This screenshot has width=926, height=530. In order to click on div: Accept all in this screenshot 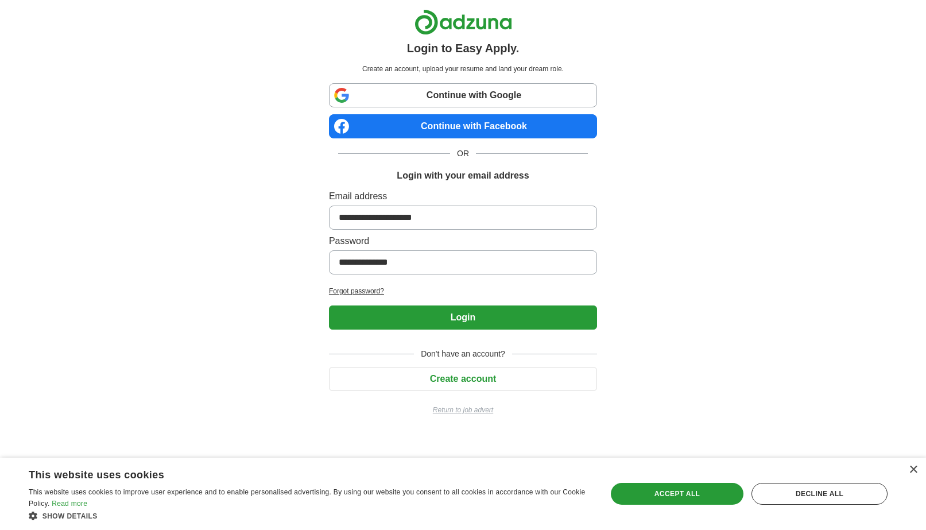, I will do `click(677, 494)`.